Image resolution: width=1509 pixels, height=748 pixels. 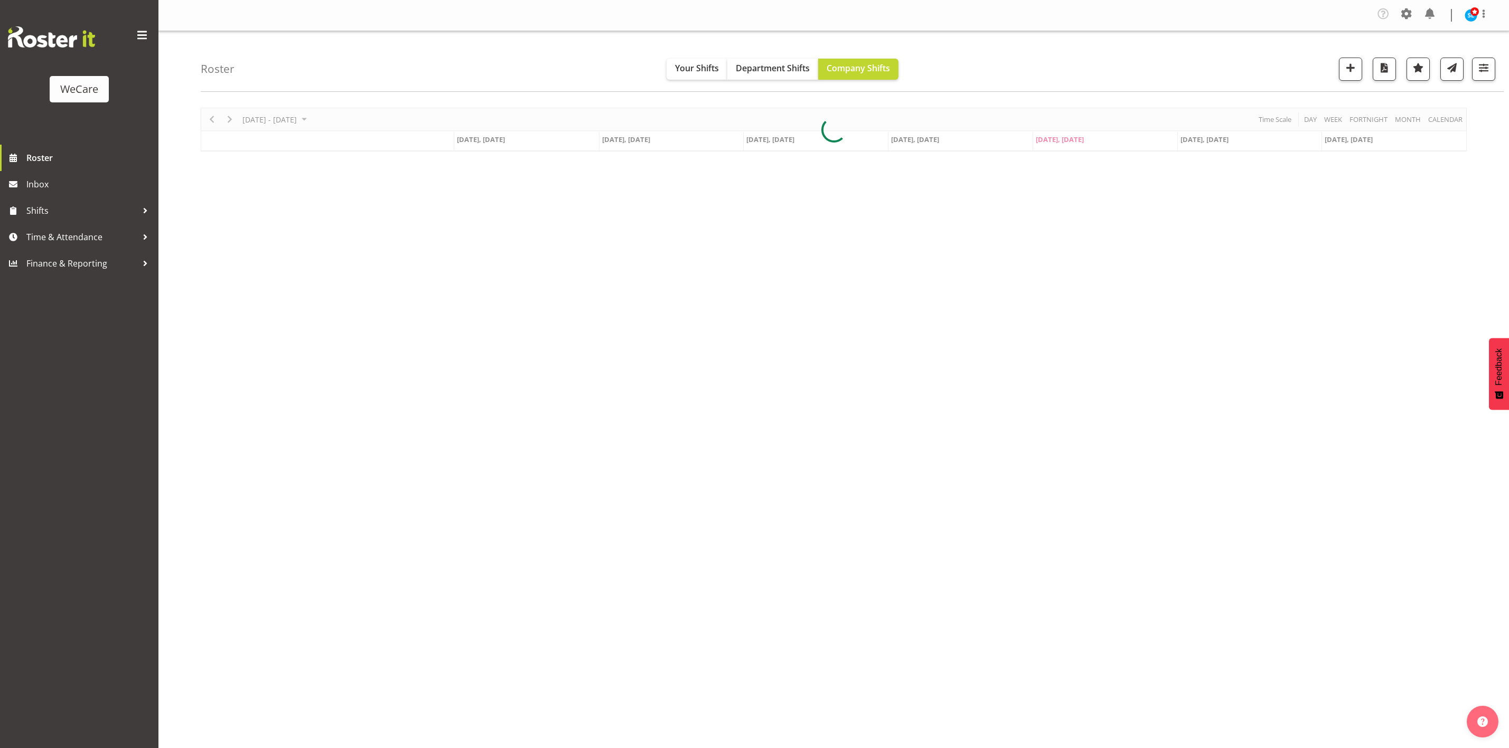 I want to click on div: WeCare, so click(x=79, y=89).